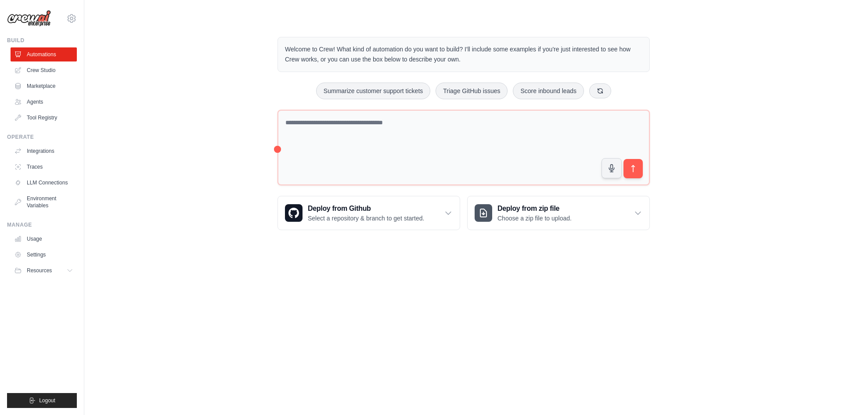  What do you see at coordinates (43, 102) in the screenshot?
I see `a: Agents` at bounding box center [43, 102].